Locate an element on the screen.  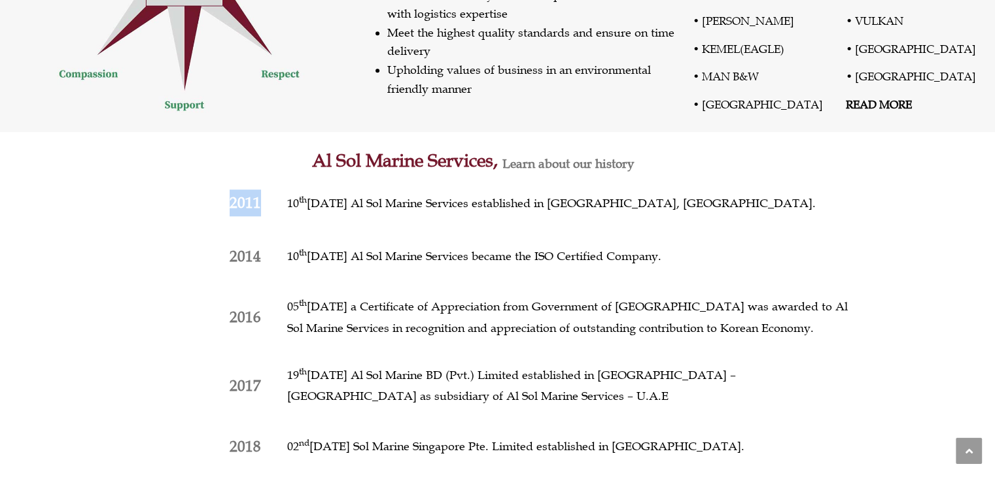
span: 2014 is located at coordinates (245, 256).